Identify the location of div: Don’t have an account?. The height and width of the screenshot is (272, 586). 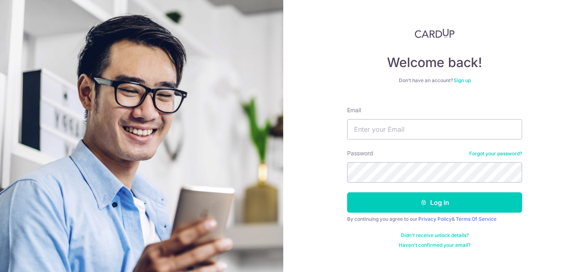
(435, 81).